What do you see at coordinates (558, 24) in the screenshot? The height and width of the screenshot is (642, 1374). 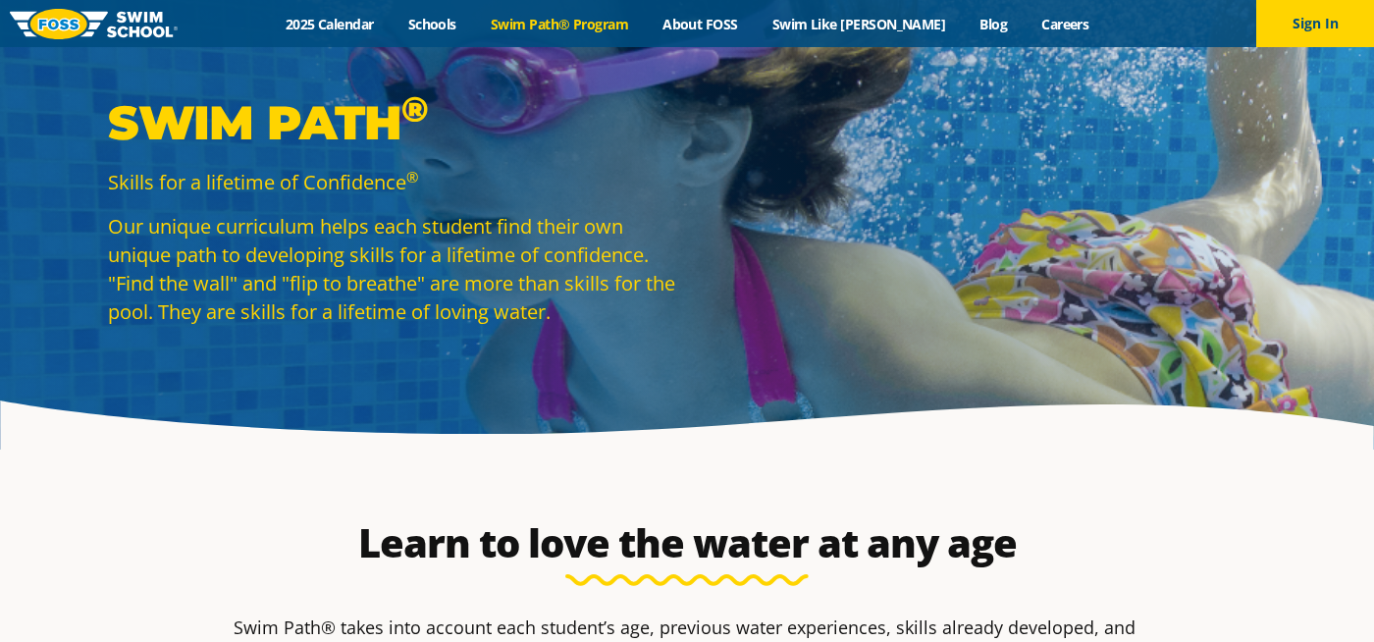 I see `a: Swim Path® Program` at bounding box center [558, 24].